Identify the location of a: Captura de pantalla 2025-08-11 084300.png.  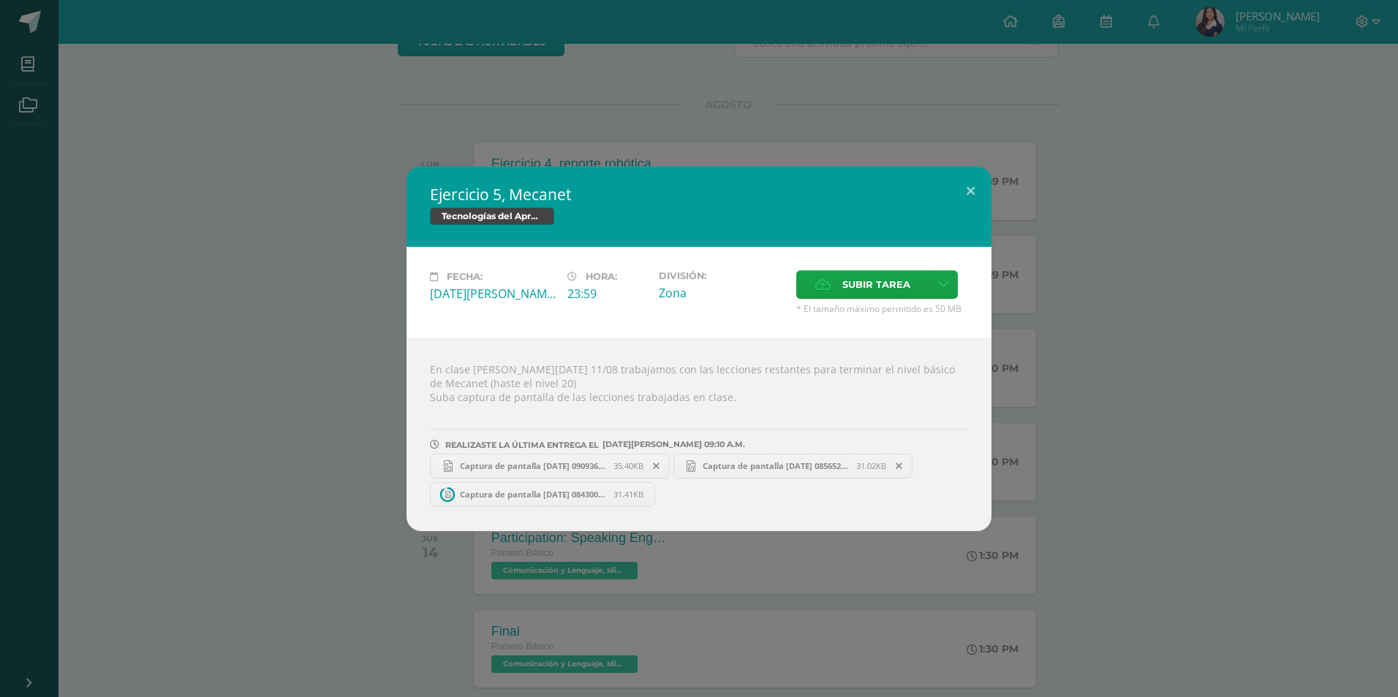
(542, 495).